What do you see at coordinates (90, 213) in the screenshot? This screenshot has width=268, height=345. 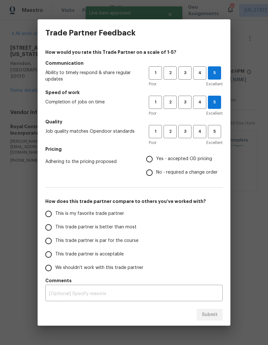 I see `span: This is my favorite trade partner` at bounding box center [90, 213].